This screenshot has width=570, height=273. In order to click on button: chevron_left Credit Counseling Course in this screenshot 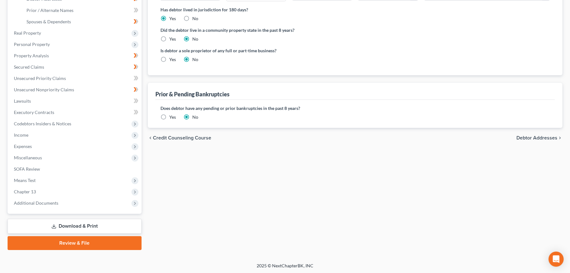, I will do `click(179, 138)`.